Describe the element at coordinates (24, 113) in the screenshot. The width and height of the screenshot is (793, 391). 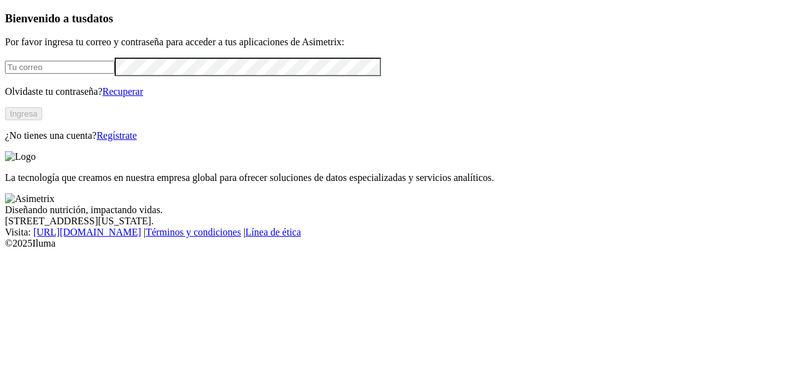
I see `button: Ingresa` at that location.